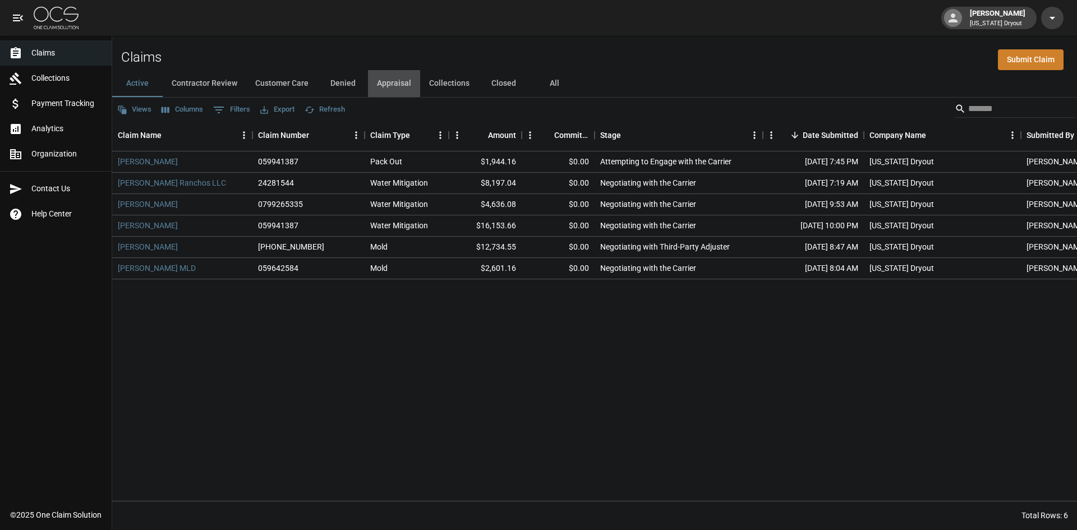 This screenshot has height=530, width=1077. What do you see at coordinates (56, 515) in the screenshot?
I see `div: © 2025 One Claim Solution` at bounding box center [56, 515].